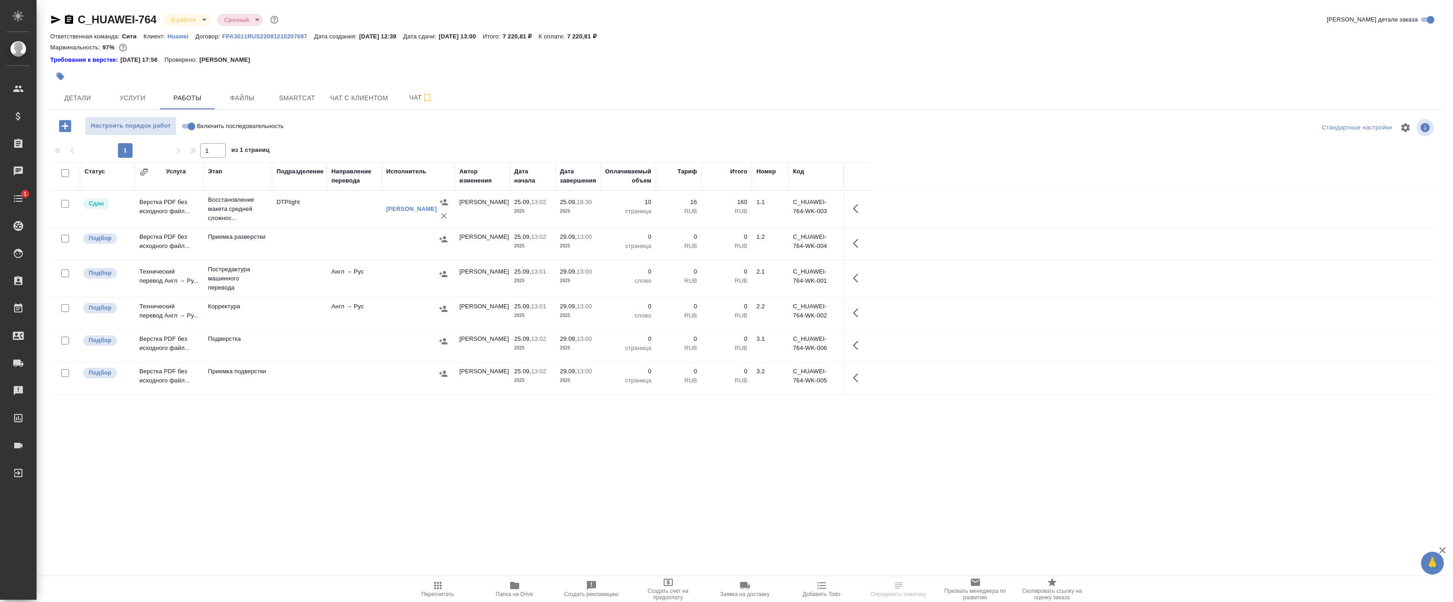 The height and width of the screenshot is (602, 1453). Describe the element at coordinates (578, 176) in the screenshot. I see `div: Дата завершения` at that location.